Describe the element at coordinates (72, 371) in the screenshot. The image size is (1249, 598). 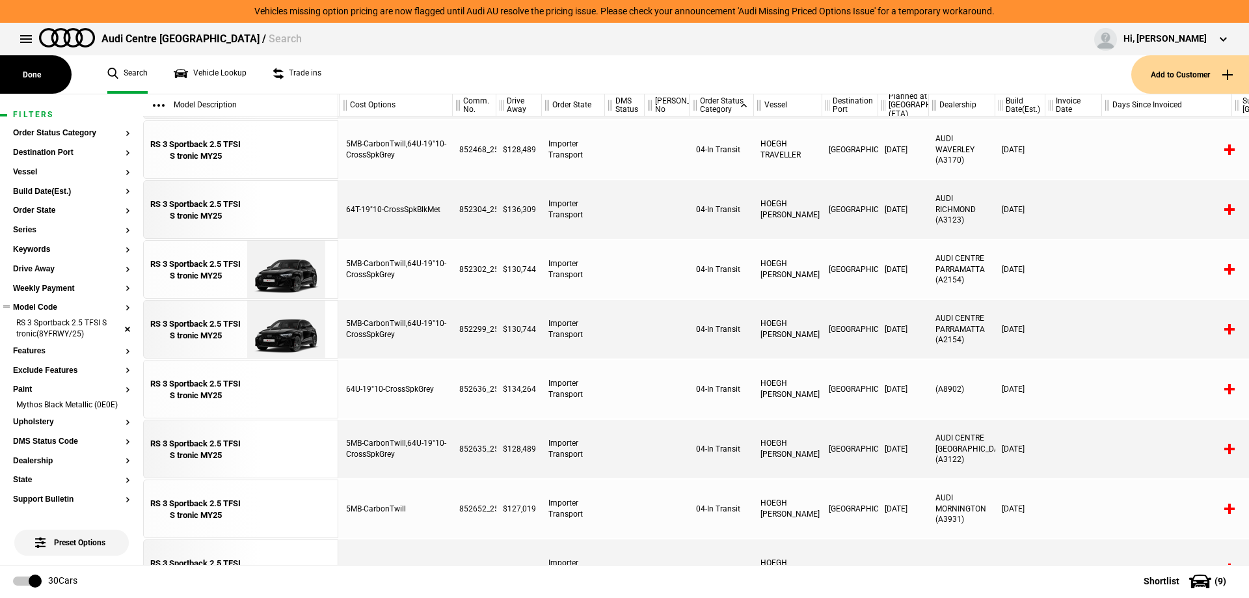
I see `button: Exclude Features` at that location.